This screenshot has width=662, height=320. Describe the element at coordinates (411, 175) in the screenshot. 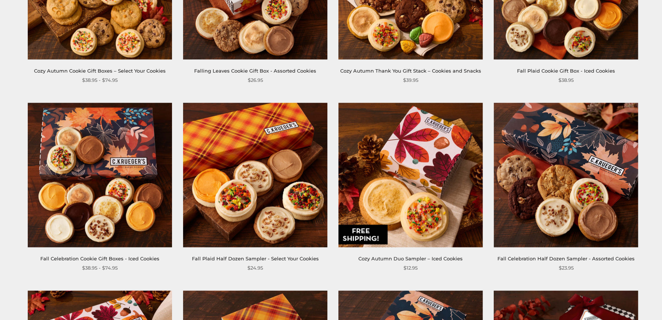

I see `img: Cozy Autumn Duo Sampler – Iced Cookies` at that location.